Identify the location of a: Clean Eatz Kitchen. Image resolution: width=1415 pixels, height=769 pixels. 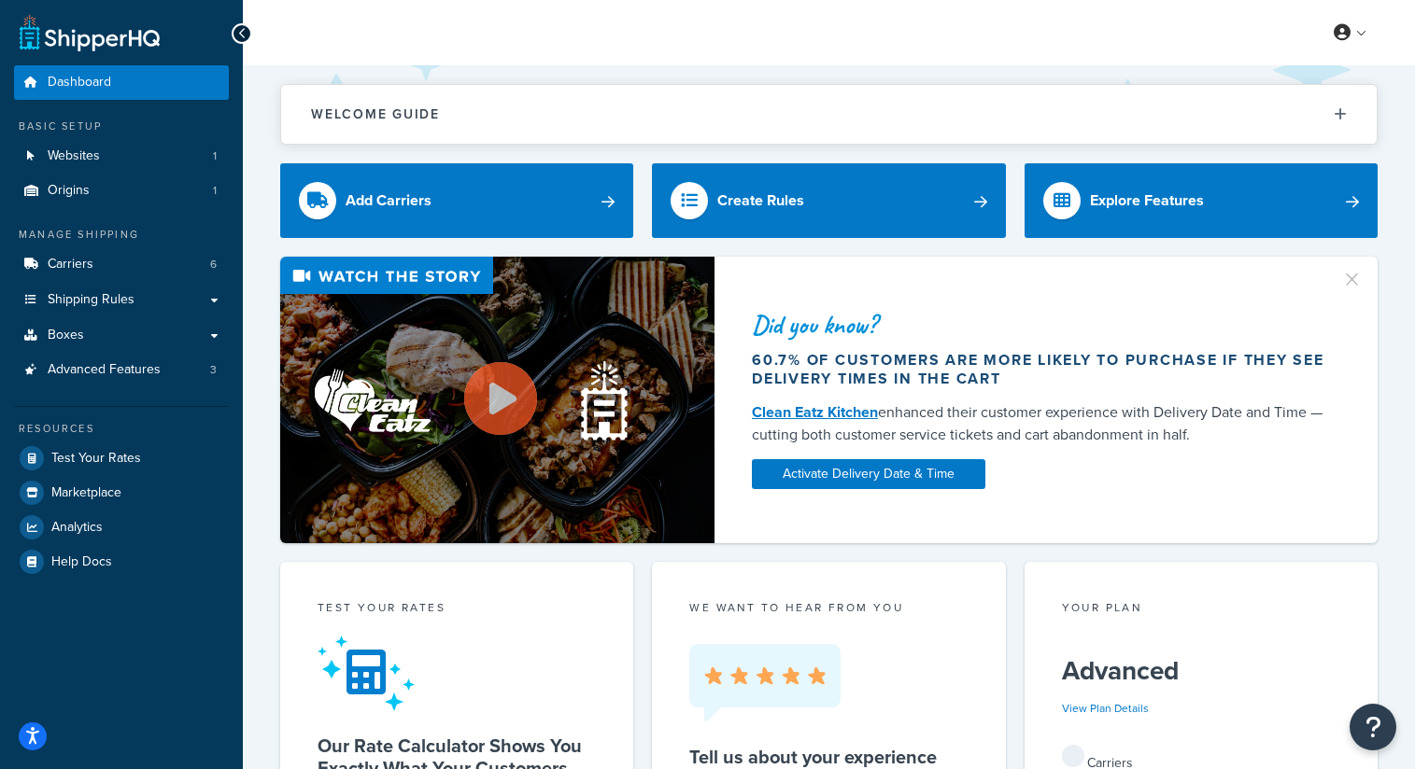
(814, 412).